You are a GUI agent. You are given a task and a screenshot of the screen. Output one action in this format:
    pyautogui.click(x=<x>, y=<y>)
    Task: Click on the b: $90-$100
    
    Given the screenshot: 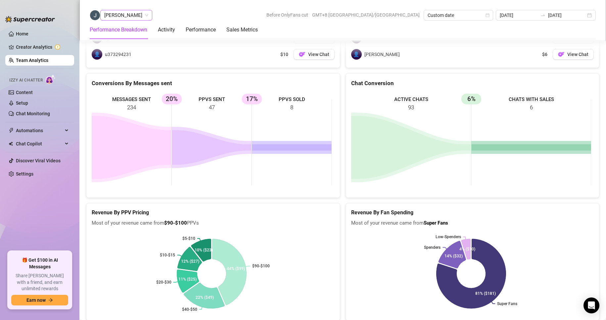 What is the action you would take?
    pyautogui.click(x=175, y=223)
    